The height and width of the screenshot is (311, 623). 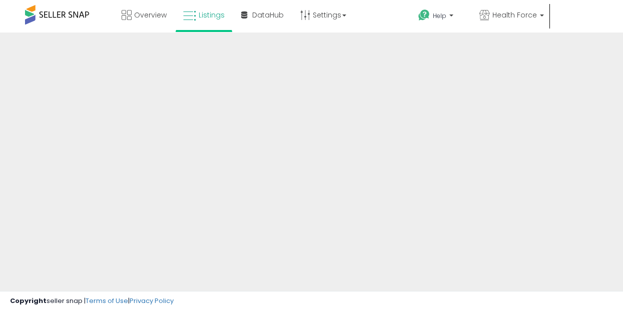 What do you see at coordinates (268, 15) in the screenshot?
I see `span: DataHub` at bounding box center [268, 15].